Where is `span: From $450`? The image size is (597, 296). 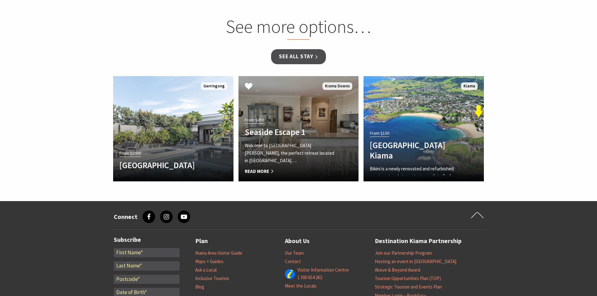
span: From $450 is located at coordinates (254, 120).